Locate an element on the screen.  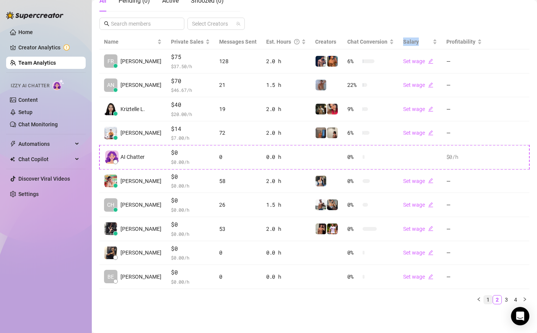
img: Jayson Roa is located at coordinates (111, 133).